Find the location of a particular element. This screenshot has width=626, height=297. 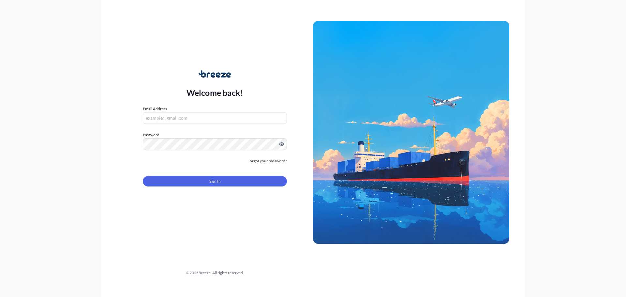

input: example@gmail.com is located at coordinates (215, 118).